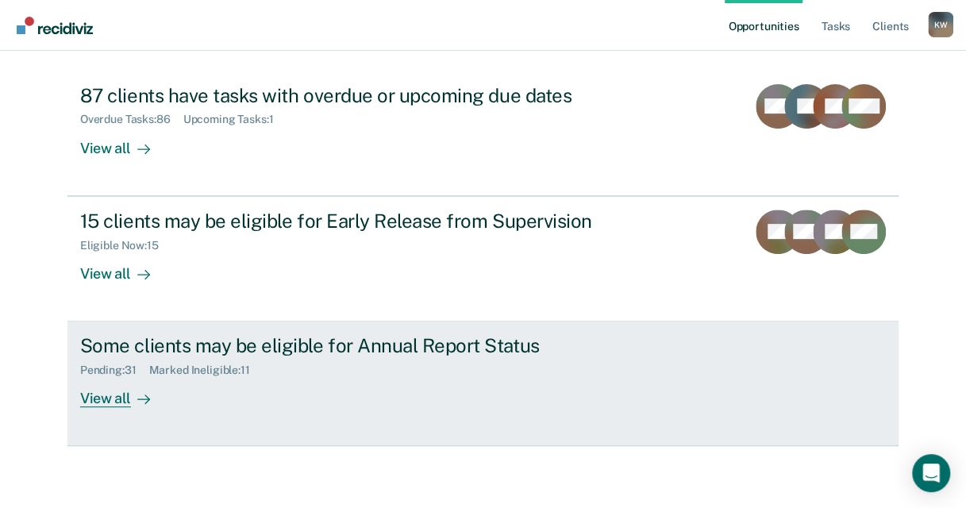 Image resolution: width=966 pixels, height=508 pixels. Describe the element at coordinates (941, 25) in the screenshot. I see `div: K W` at that location.